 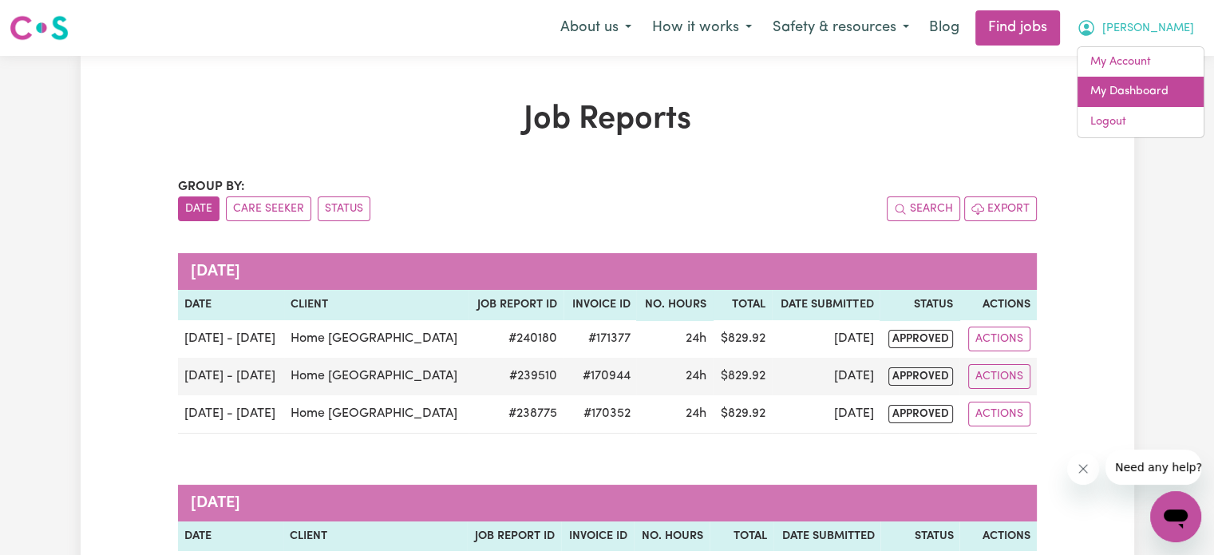 I want to click on td: #170352, so click(x=599, y=414).